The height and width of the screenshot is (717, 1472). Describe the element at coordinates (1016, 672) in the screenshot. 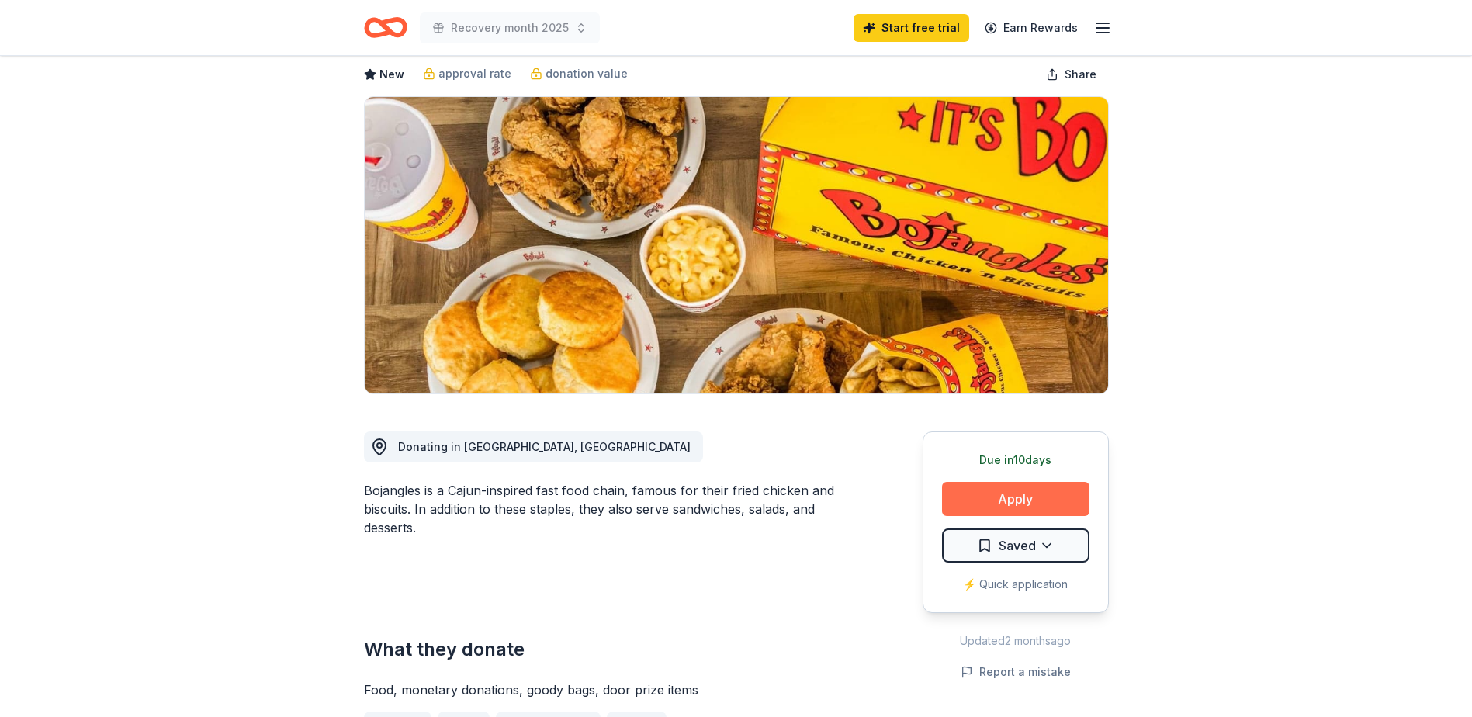

I see `button: Report a mistake` at that location.